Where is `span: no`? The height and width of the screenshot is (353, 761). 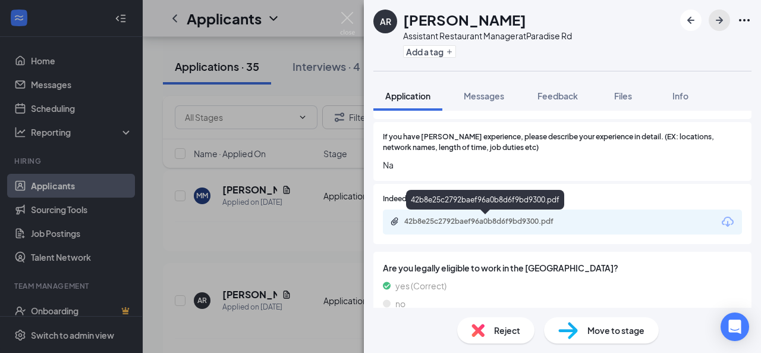
span: no is located at coordinates (400, 303).